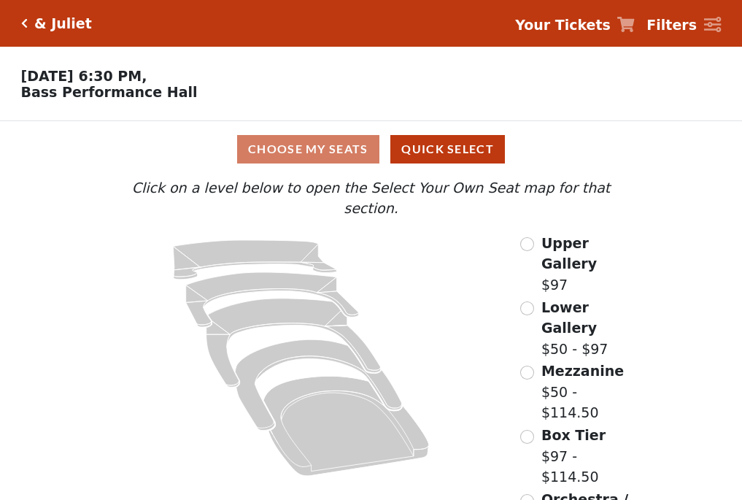 This screenshot has height=500, width=742. Describe the element at coordinates (591, 392) in the screenshot. I see `label: $50 - $114.50` at that location.